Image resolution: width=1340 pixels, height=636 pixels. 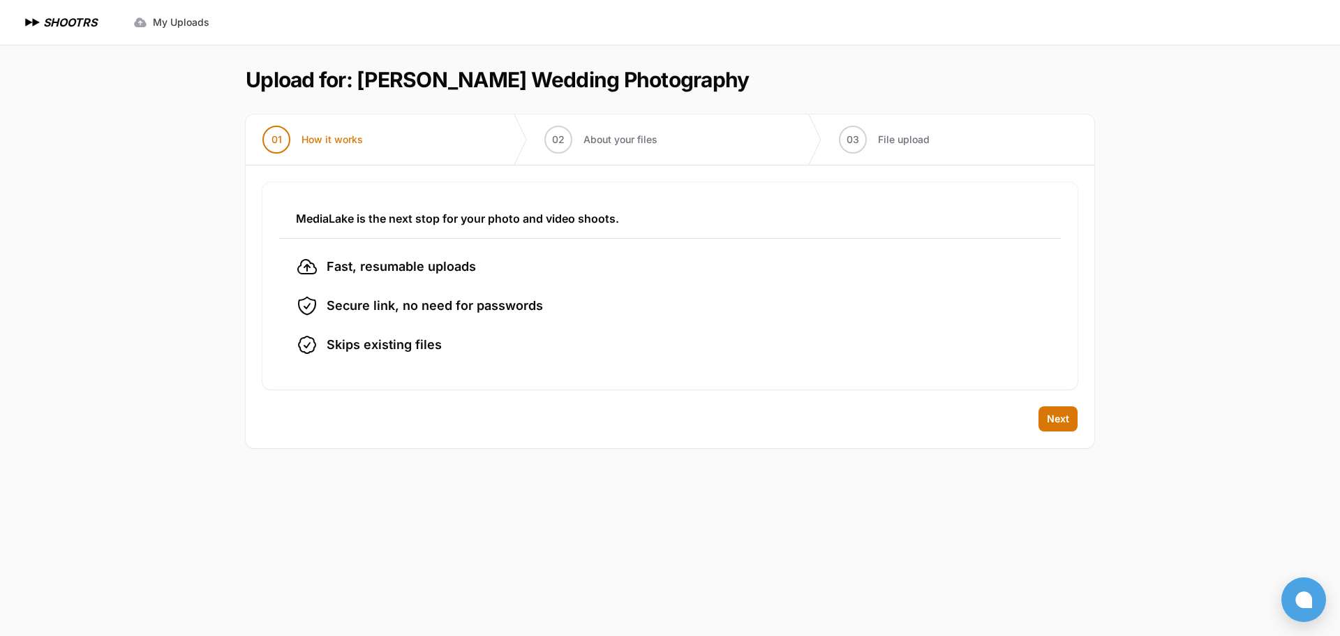 I want to click on button: 01 How it works, so click(x=313, y=140).